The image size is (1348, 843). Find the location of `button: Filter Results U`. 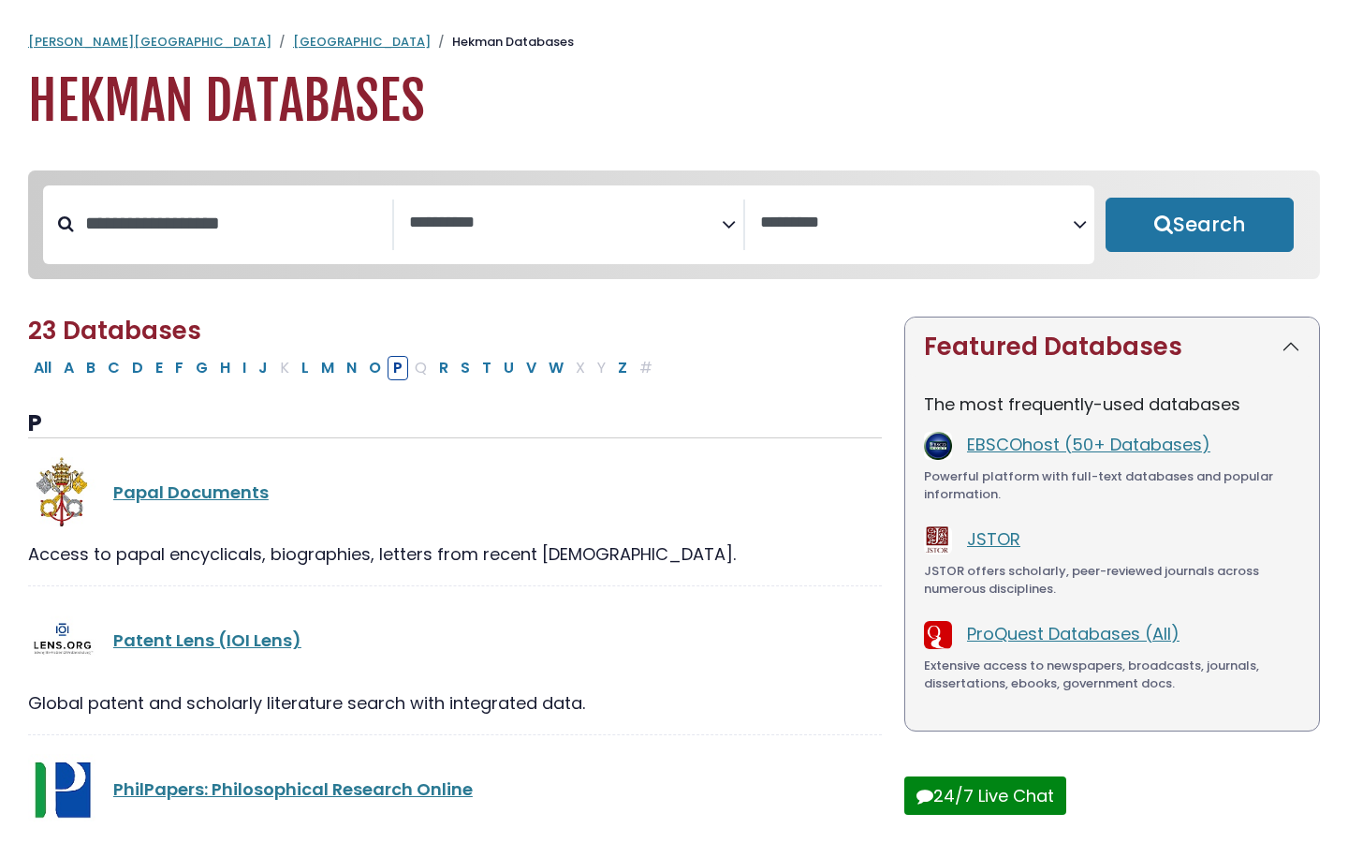

button: Filter Results U is located at coordinates (508, 368).